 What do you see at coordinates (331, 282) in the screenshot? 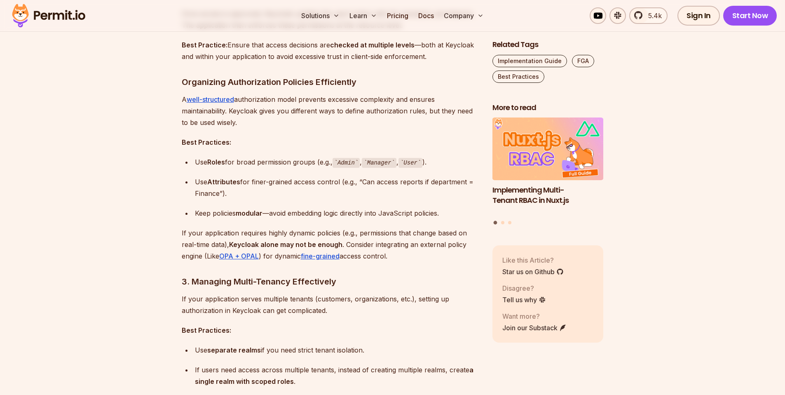
I see `h3: 3. Managing Multi-Tenancy Effectively` at bounding box center [331, 282].